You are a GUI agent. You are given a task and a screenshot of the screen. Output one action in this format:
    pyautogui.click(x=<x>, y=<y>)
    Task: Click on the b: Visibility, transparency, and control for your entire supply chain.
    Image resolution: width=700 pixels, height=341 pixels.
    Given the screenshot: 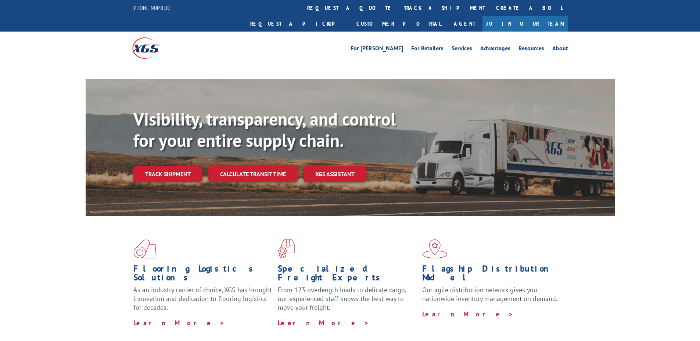 What is the action you would take?
    pyautogui.click(x=265, y=130)
    